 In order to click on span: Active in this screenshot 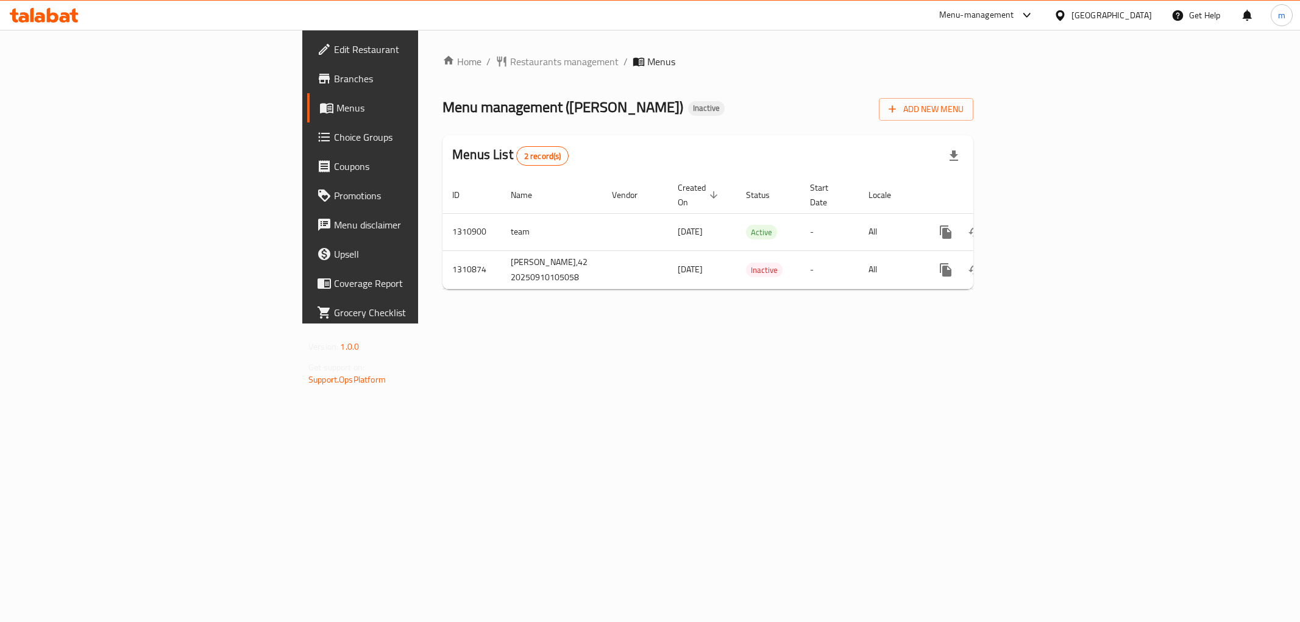, I will do `click(761, 232)`.